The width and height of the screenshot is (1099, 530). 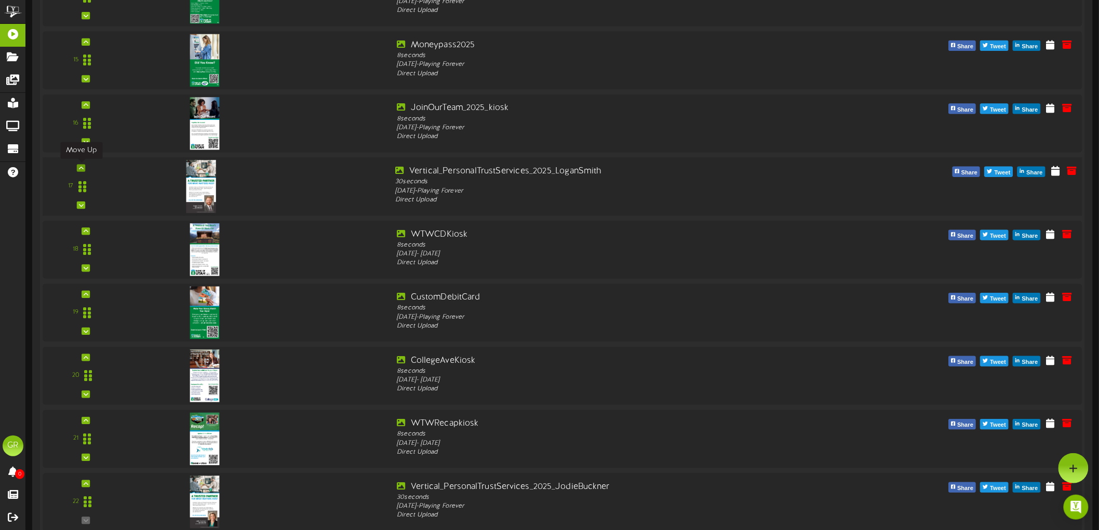 I want to click on div: 22, so click(x=76, y=502).